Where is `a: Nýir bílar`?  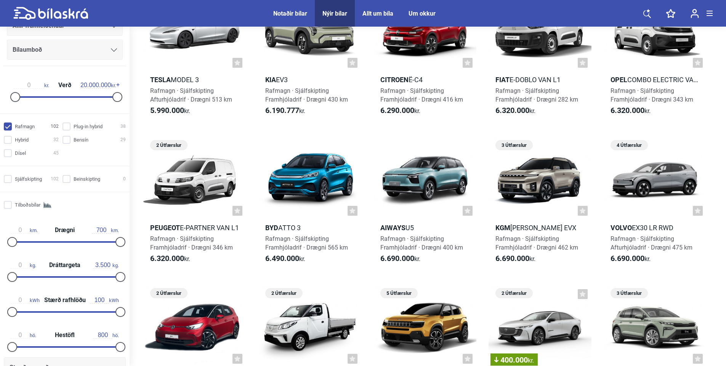 a: Nýir bílar is located at coordinates (334, 13).